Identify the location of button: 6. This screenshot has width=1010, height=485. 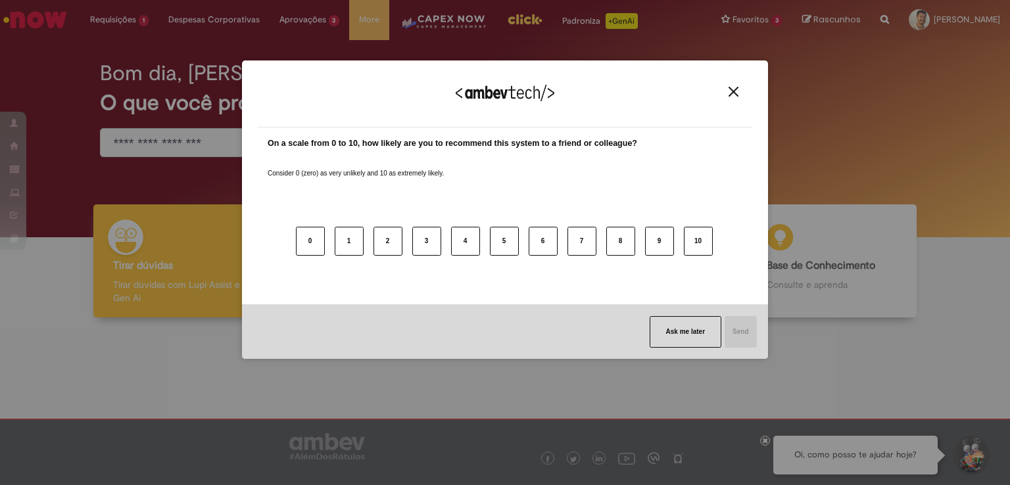
(543, 241).